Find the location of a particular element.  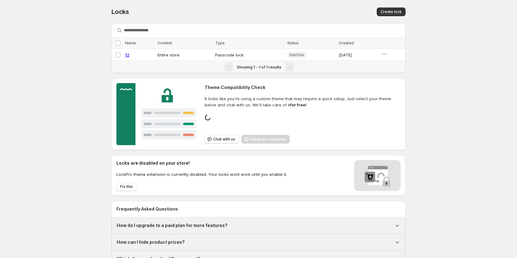

button: Create lock is located at coordinates (391, 12).